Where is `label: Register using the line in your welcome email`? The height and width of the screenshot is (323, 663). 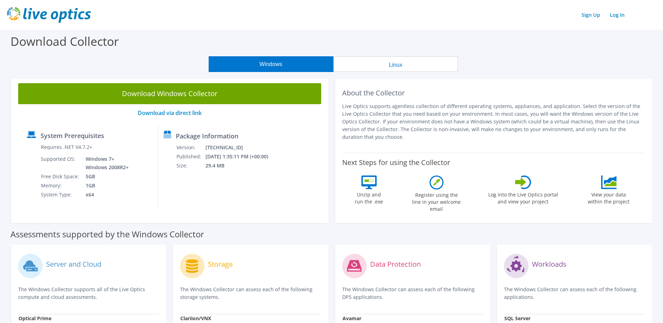 label: Register using the line in your welcome email is located at coordinates (437, 201).